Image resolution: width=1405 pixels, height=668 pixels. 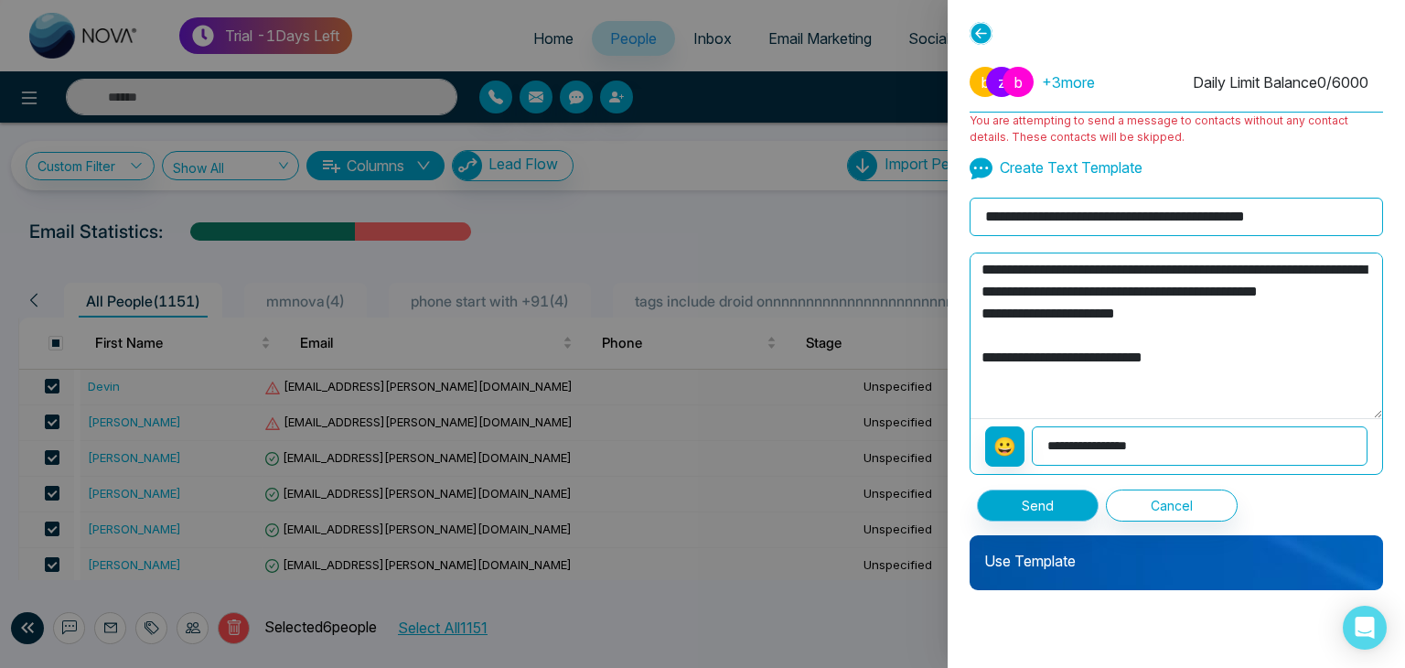 I want to click on p: Create Text Template, so click(x=1055, y=167).